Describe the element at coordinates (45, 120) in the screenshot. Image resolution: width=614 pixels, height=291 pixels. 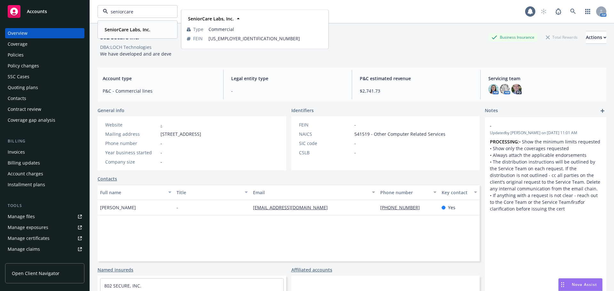
I see `a: Coverage gap analysis` at that location.